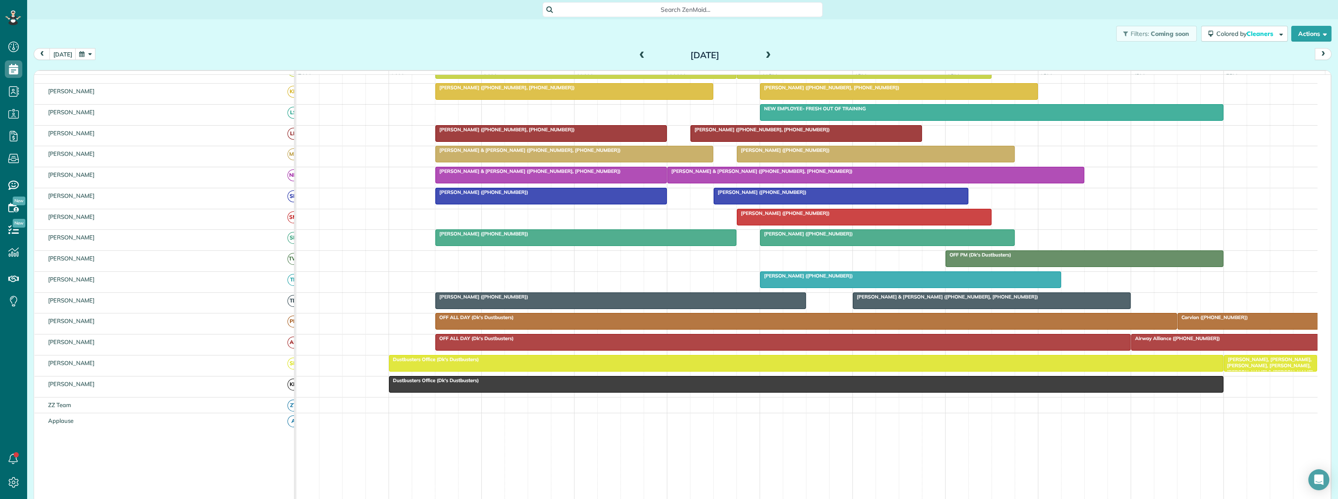 This screenshot has height=499, width=1338. Describe the element at coordinates (1260, 34) in the screenshot. I see `span: Cleaners` at that location.